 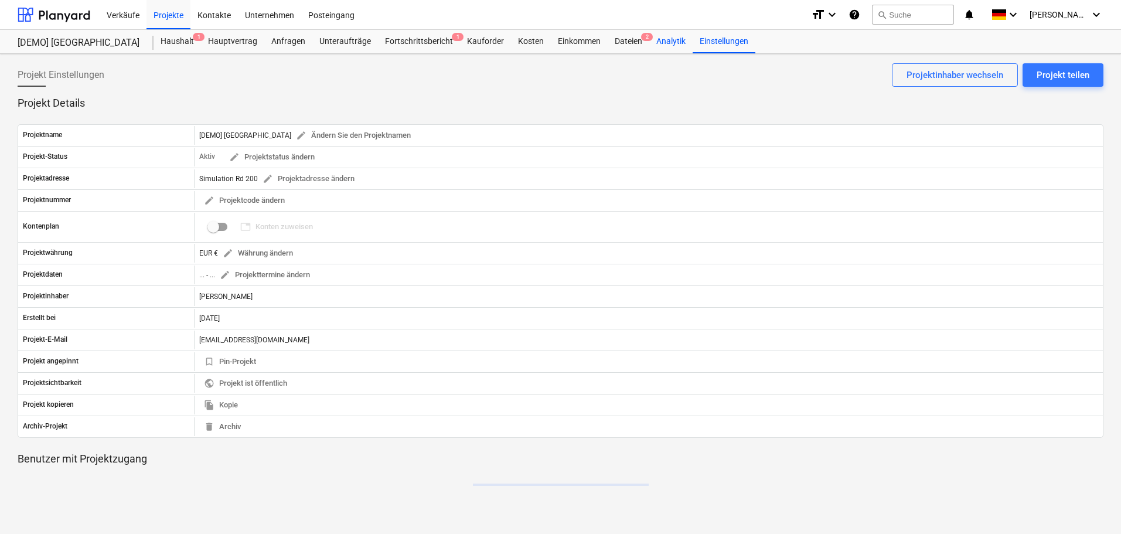 I want to click on p: Projektinhaber, so click(x=46, y=296).